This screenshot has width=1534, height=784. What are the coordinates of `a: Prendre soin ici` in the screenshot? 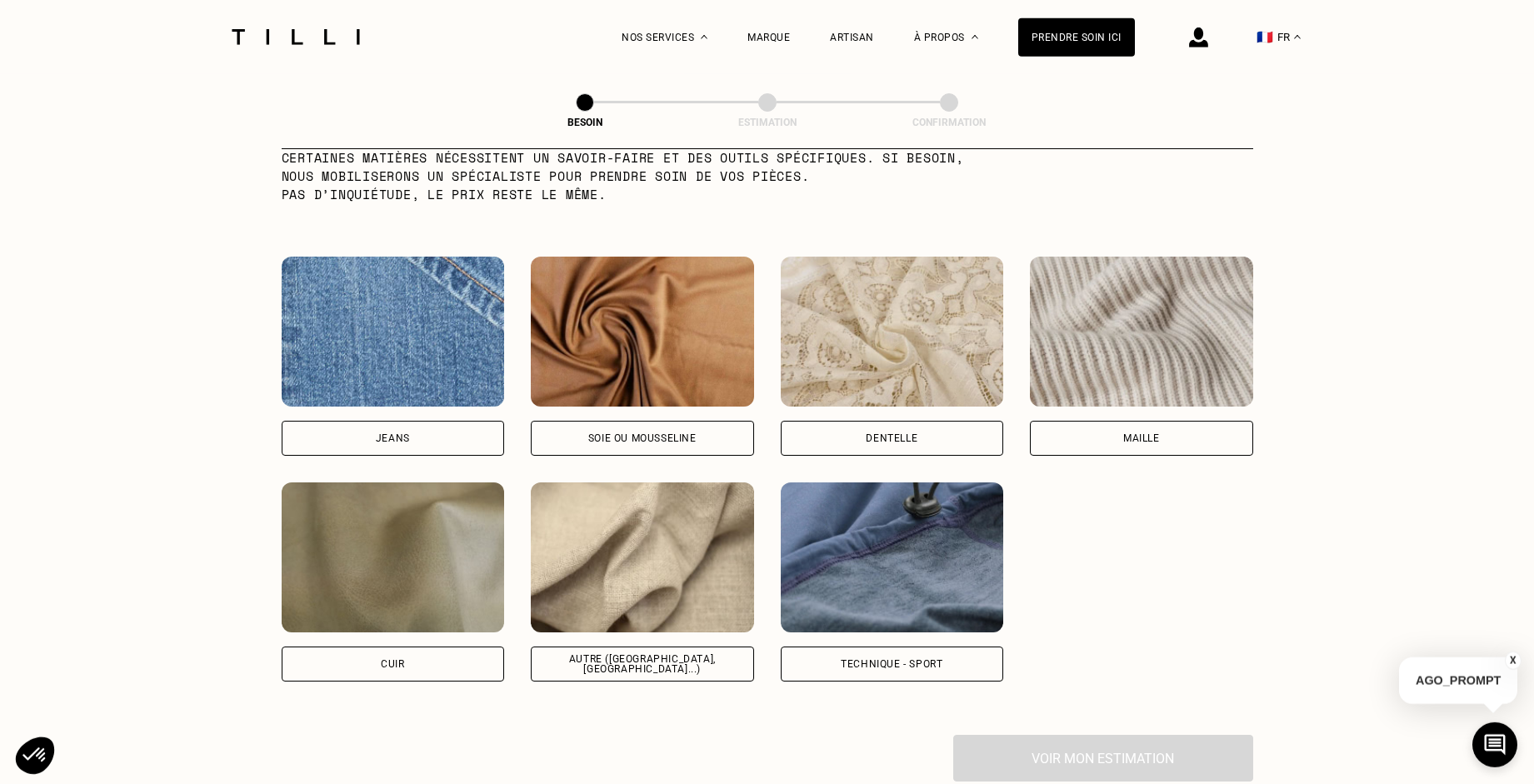 It's located at (1076, 38).